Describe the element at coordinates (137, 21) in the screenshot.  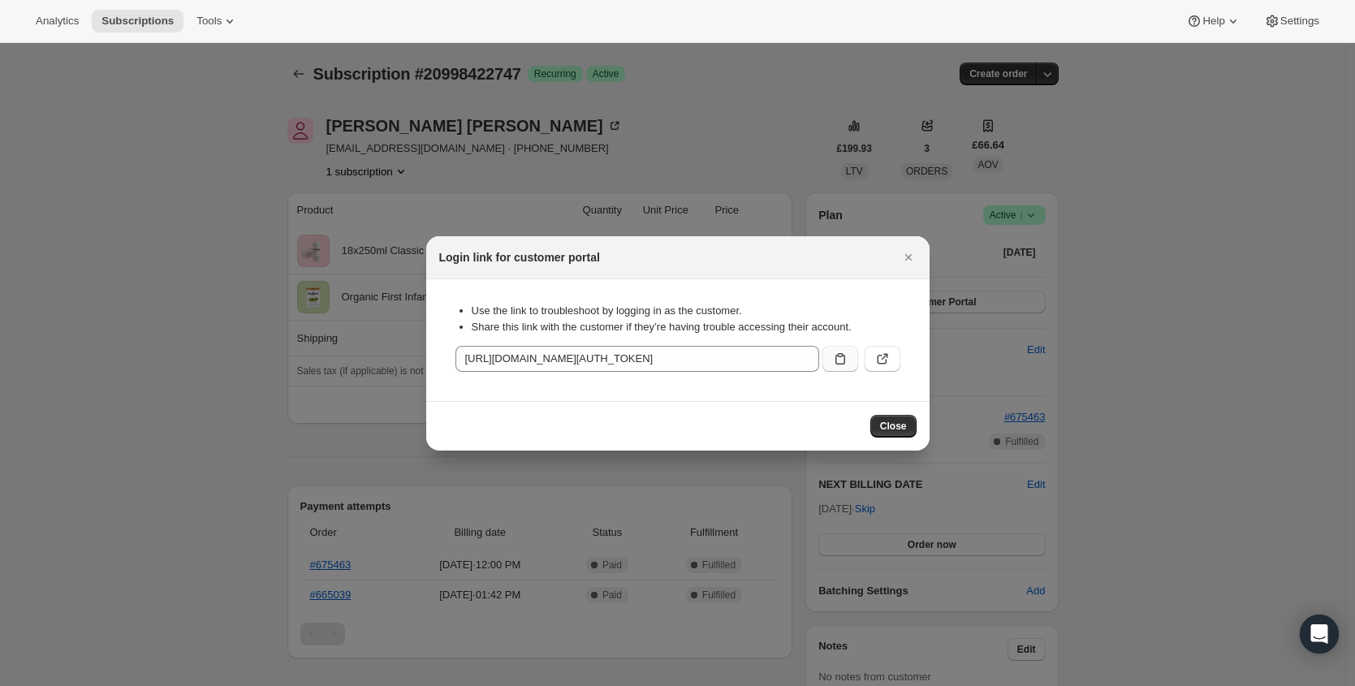
I see `button: Subscriptions` at that location.